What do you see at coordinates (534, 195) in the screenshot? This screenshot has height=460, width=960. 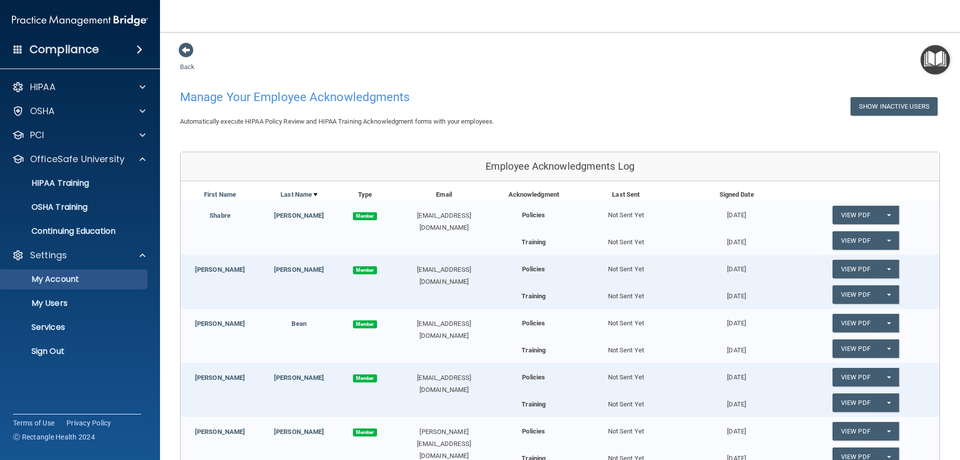 I see `div: Acknowledgment` at bounding box center [534, 195].